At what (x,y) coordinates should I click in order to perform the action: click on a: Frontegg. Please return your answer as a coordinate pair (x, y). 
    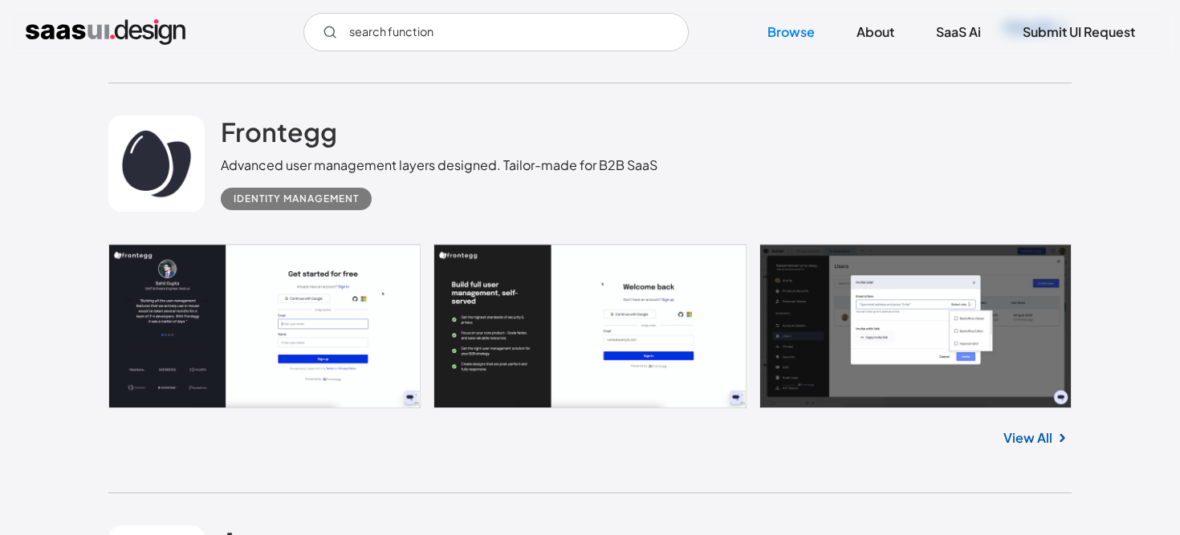
    Looking at the image, I should click on (279, 136).